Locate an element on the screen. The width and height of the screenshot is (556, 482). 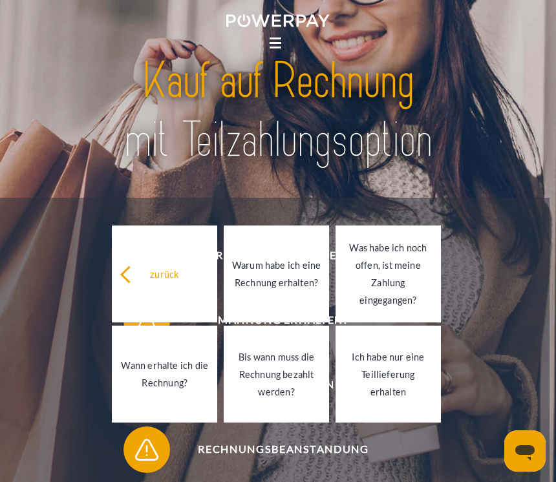
span: Rechnungsbeanstandung is located at coordinates (283, 450).